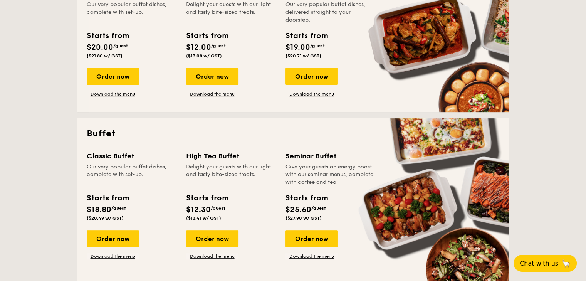 The height and width of the screenshot is (281, 586). I want to click on span: ($27.90 w/ GST), so click(304, 218).